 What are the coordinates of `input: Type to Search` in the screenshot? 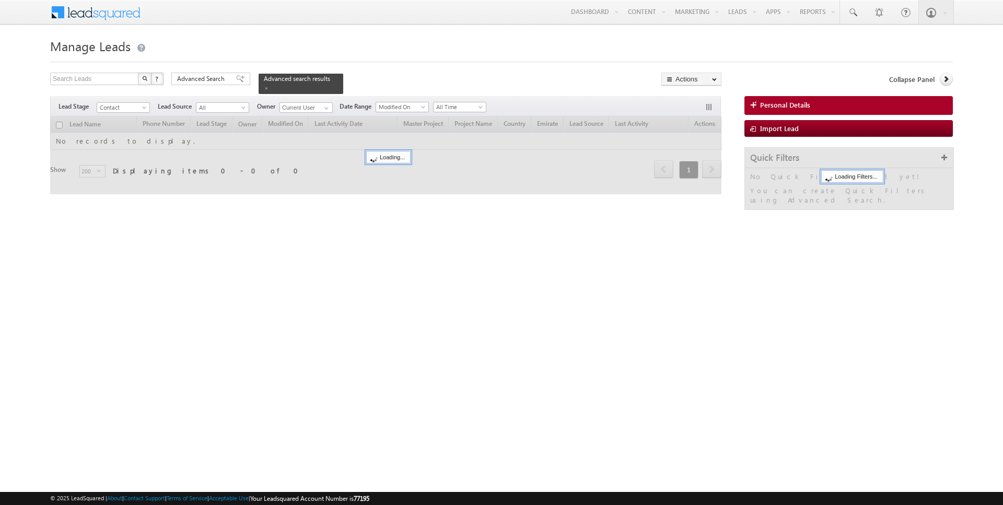 It's located at (306, 108).